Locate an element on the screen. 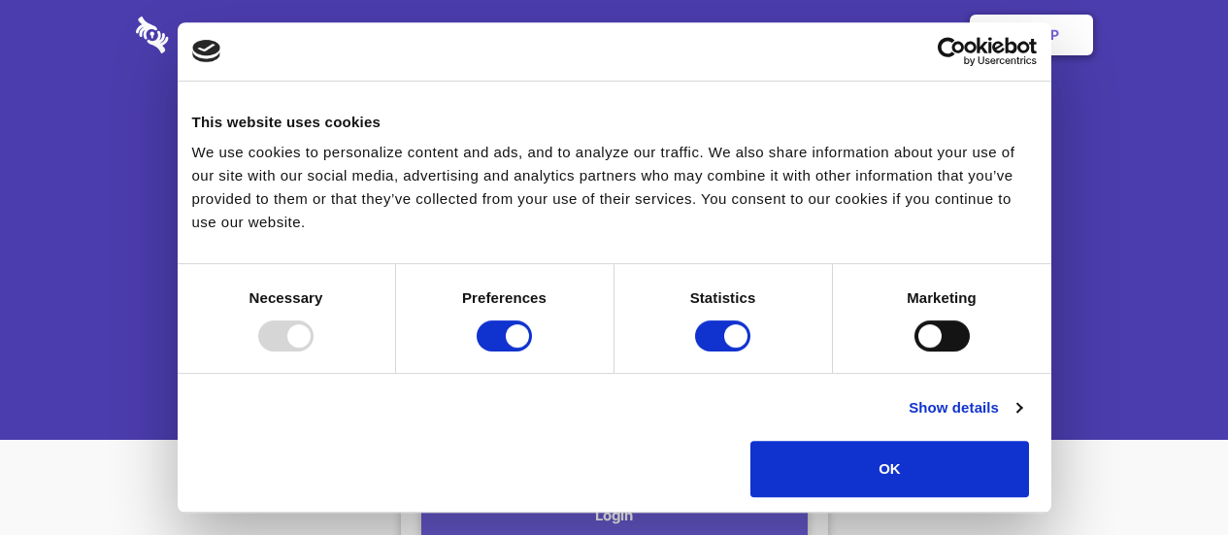  a: Sign Up is located at coordinates (1031, 35).